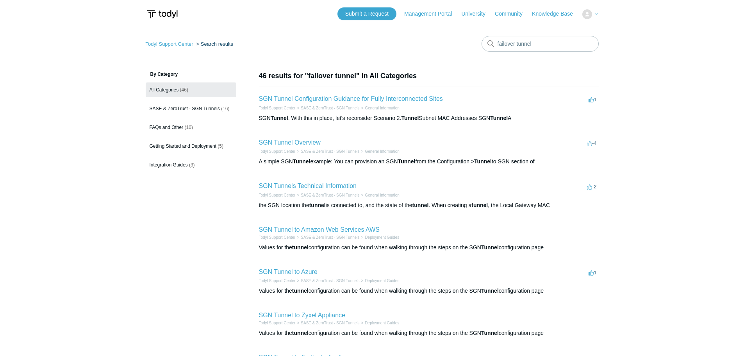 The image size is (744, 356). What do you see at coordinates (183, 146) in the screenshot?
I see `span: Getting Started and Deployment` at bounding box center [183, 146].